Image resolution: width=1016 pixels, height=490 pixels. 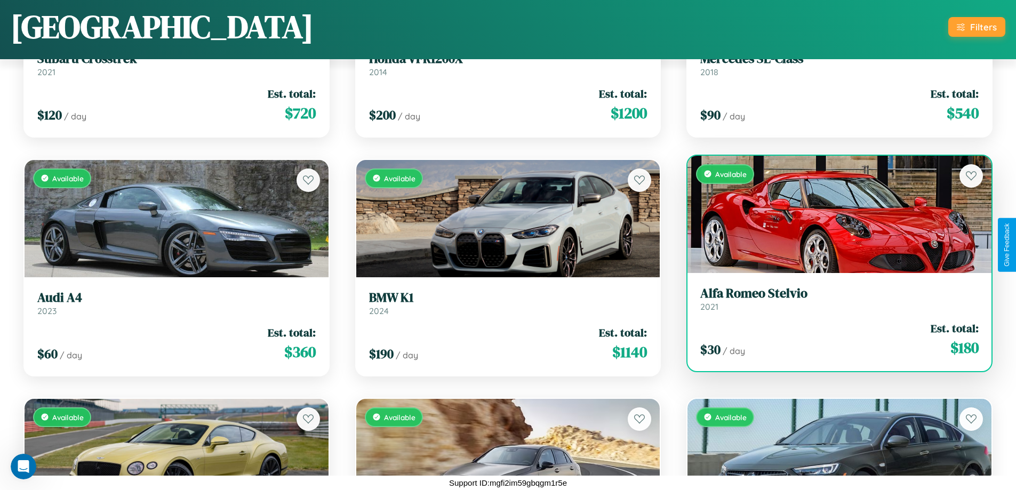 What do you see at coordinates (840, 293) in the screenshot?
I see `h3: Alfa Romeo Stelvio` at bounding box center [840, 293].